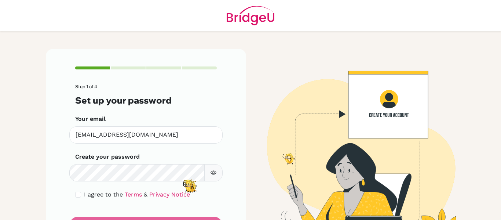 Image resolution: width=501 pixels, height=220 pixels. I want to click on label: Create your password, so click(107, 157).